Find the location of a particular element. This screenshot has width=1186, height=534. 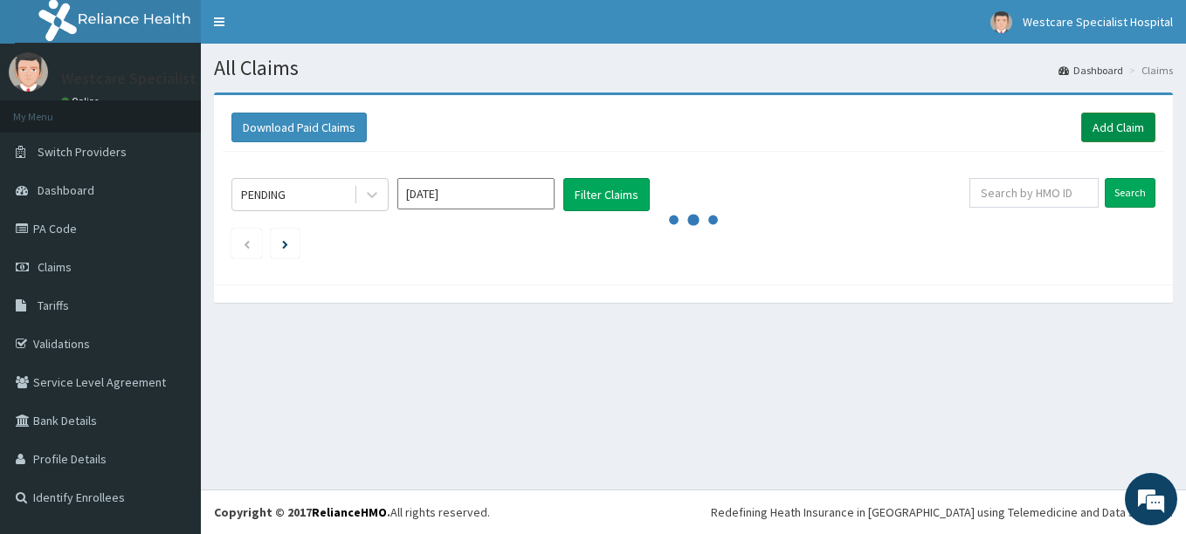

div: PENDING is located at coordinates (263, 195).